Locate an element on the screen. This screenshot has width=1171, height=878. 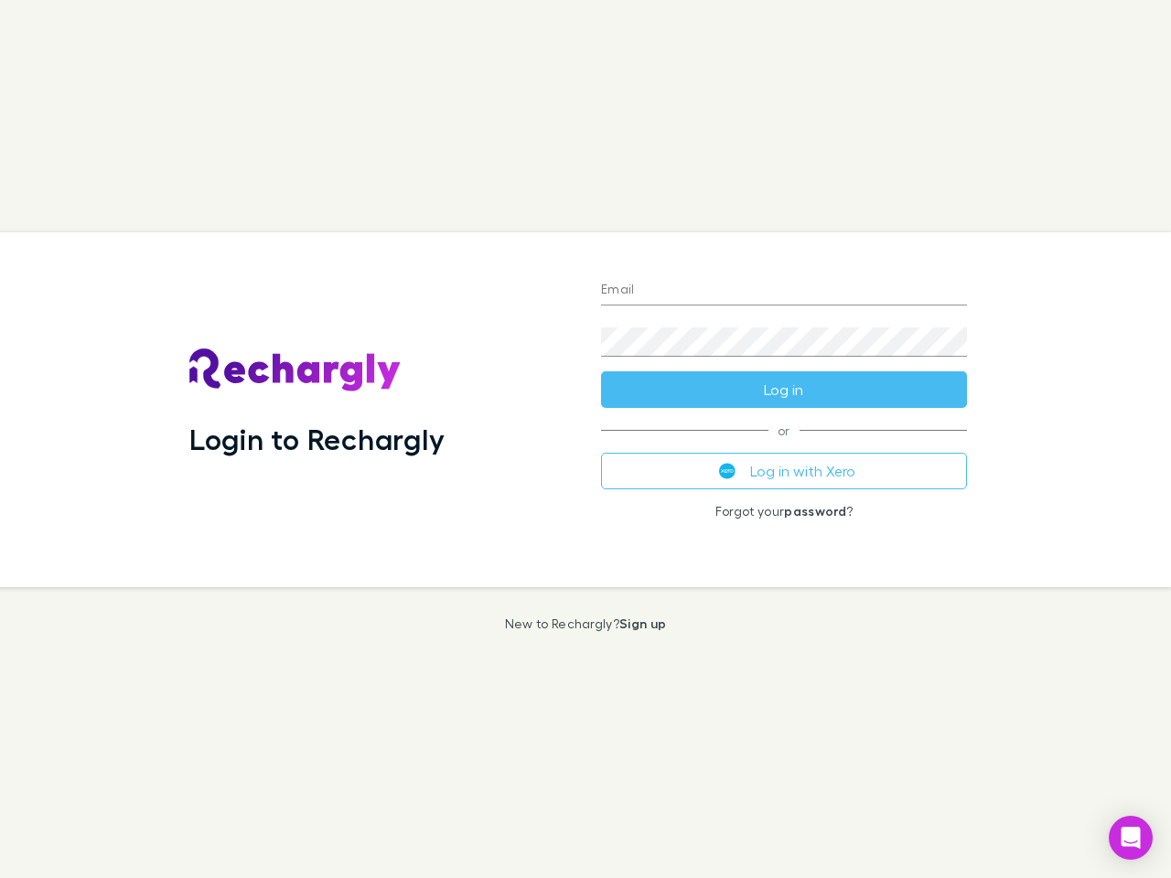
a: password is located at coordinates (815, 511).